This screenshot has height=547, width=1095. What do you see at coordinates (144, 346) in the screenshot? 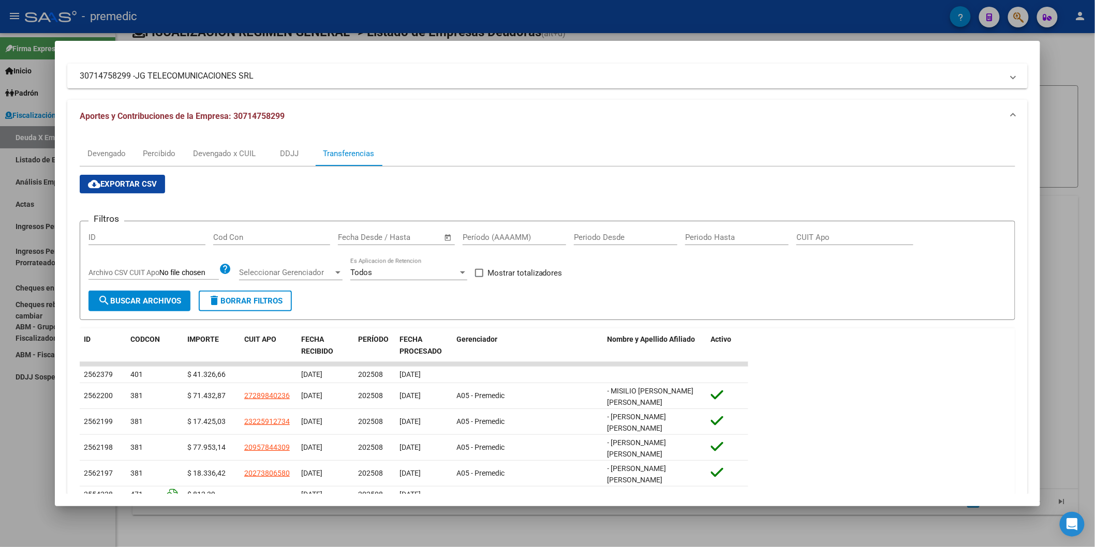
I see `datatable-header-cell: CODCON` at bounding box center [144, 346].